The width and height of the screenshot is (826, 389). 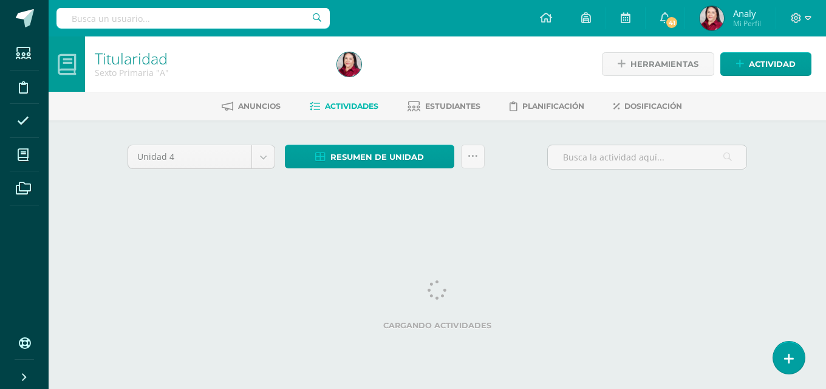 What do you see at coordinates (208, 58) in the screenshot?
I see `h1: Titularidad` at bounding box center [208, 58].